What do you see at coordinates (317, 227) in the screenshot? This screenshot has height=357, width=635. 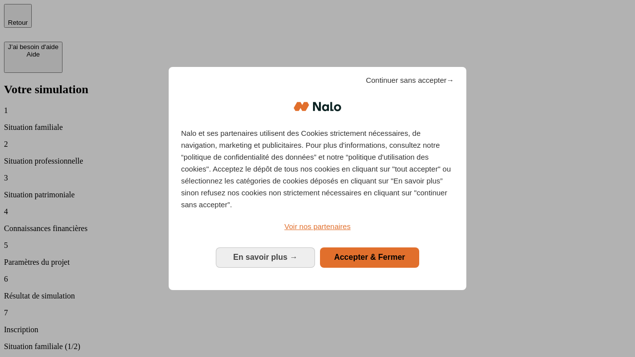 I see `a: Voir nos partenaires` at bounding box center [317, 227].